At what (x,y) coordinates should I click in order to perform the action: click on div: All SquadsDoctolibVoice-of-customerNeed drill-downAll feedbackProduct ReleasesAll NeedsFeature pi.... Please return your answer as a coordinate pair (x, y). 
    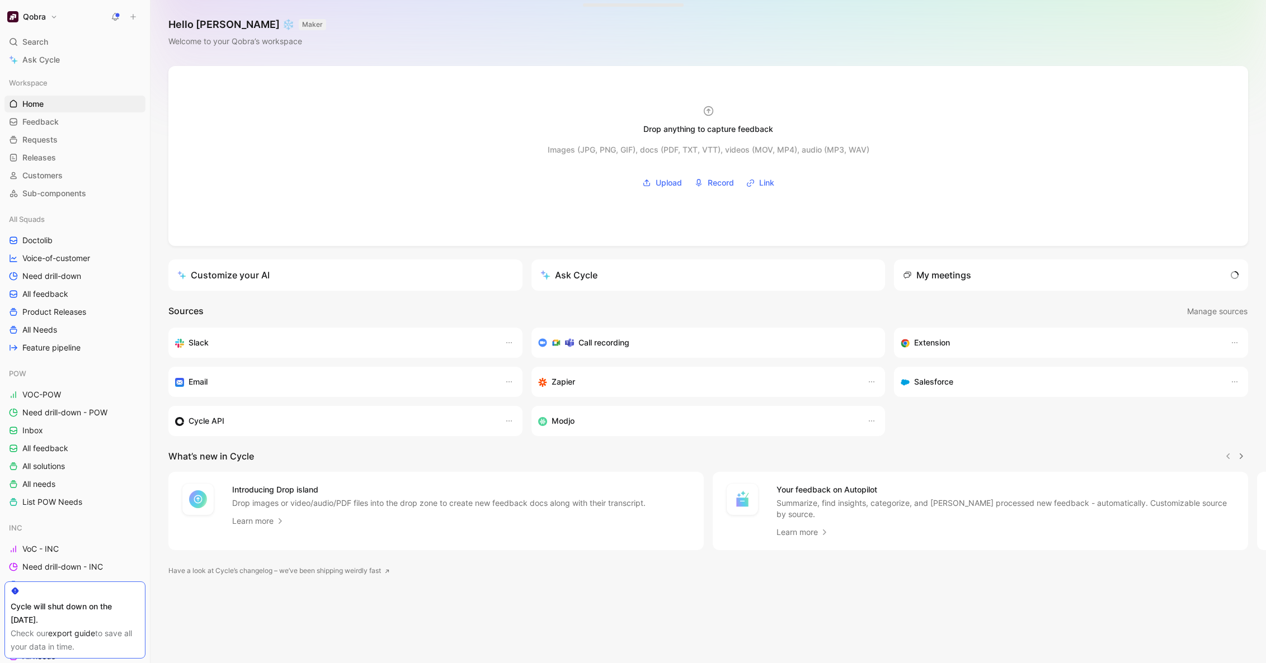
    Looking at the image, I should click on (75, 284).